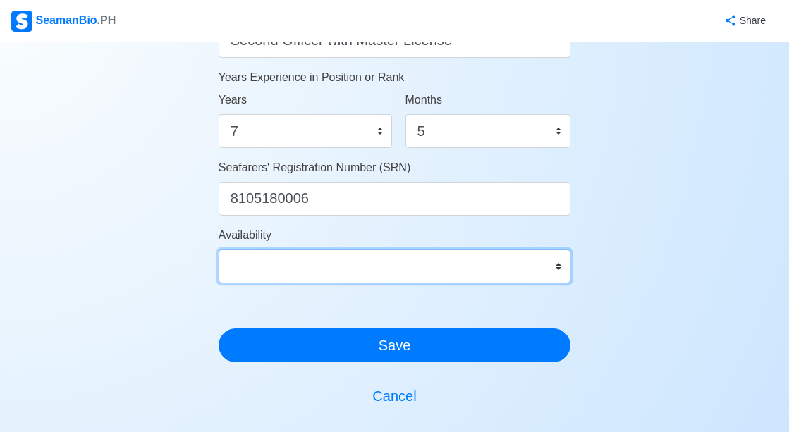 Image resolution: width=789 pixels, height=432 pixels. Describe the element at coordinates (245, 235) in the screenshot. I see `label: Availability` at that location.